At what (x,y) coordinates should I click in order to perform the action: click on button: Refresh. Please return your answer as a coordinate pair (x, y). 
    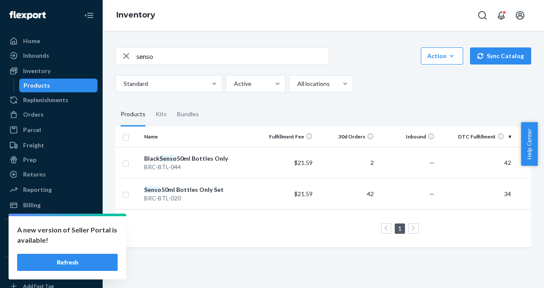
    Looking at the image, I should click on (67, 263).